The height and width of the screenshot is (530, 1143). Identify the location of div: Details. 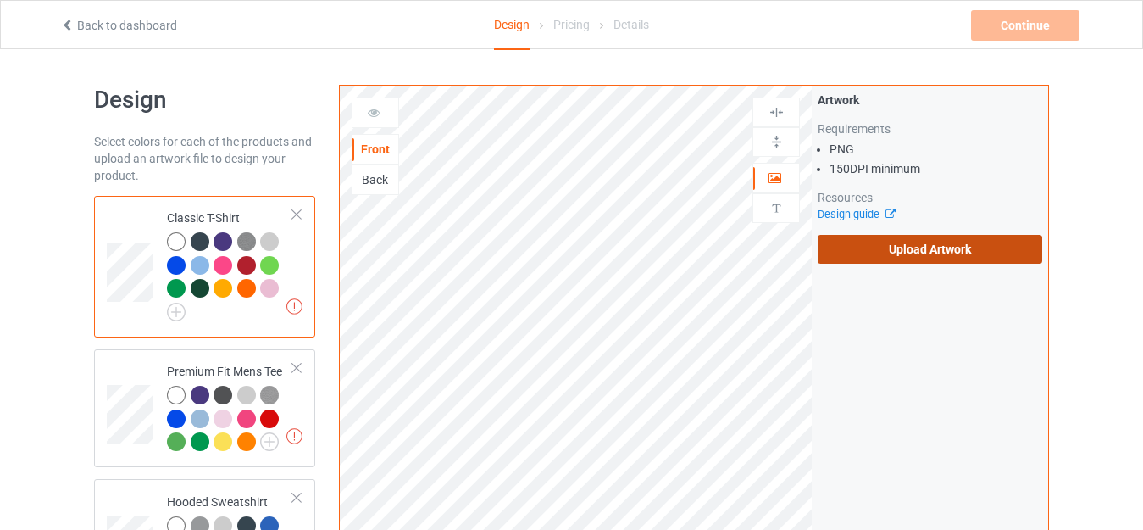
(631, 25).